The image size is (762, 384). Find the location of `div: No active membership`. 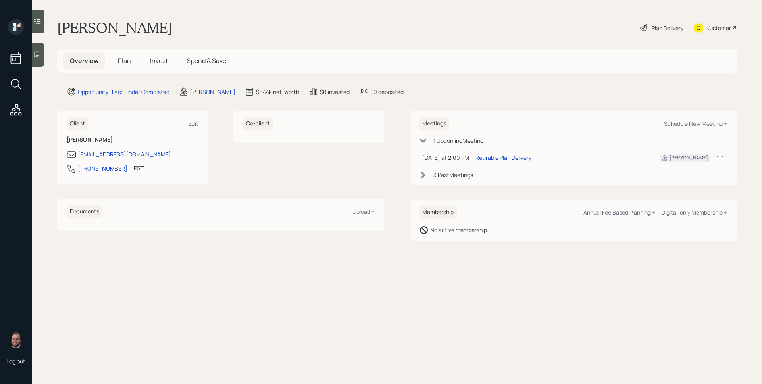

div: No active membership is located at coordinates (458, 230).